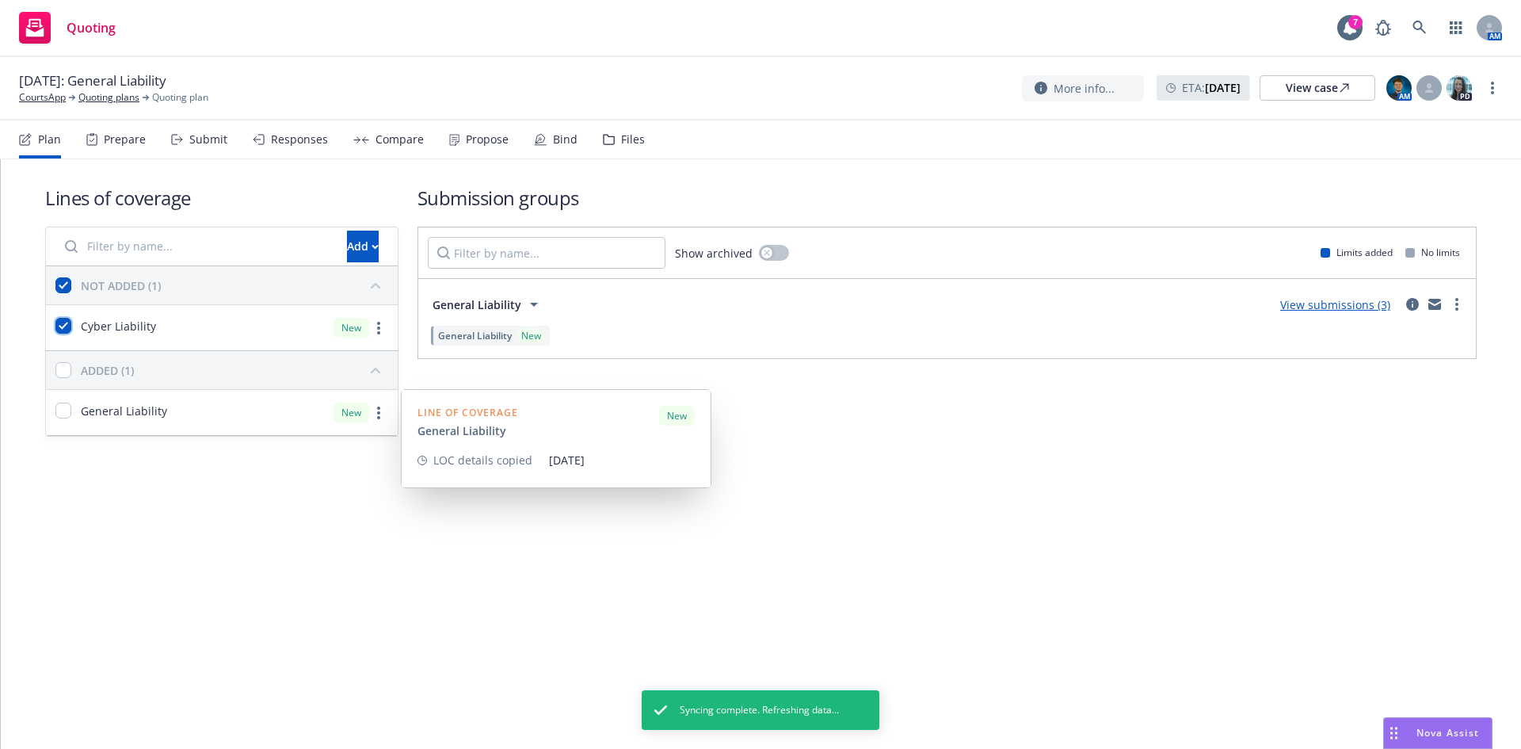  What do you see at coordinates (1448, 732) in the screenshot?
I see `span: Nova Assist` at bounding box center [1448, 732].